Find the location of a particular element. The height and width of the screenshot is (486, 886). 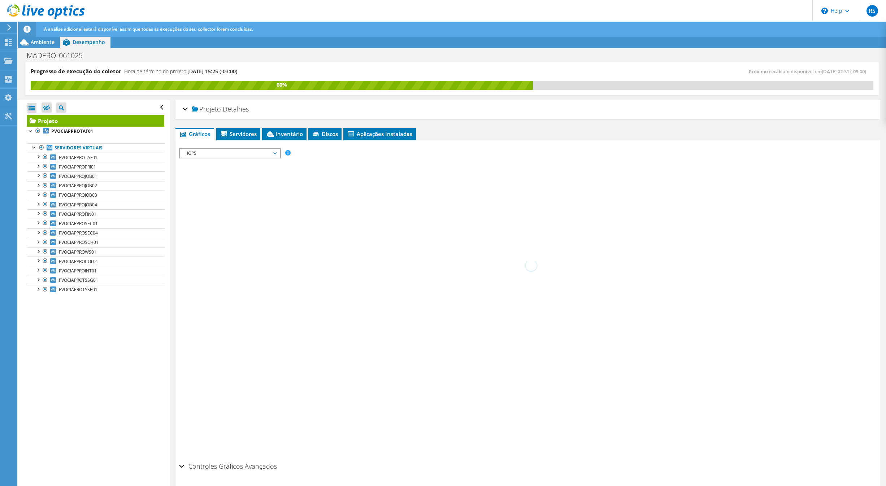

span: A análise adicional estará disponível assim que todas as execuções do seu collector forem concluí... is located at coordinates (148, 29).